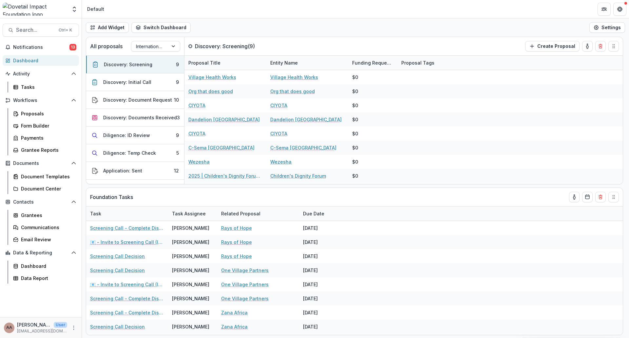 This screenshot has height=338, width=629. What do you see at coordinates (45, 150) in the screenshot?
I see `a: Grantee Reports` at bounding box center [45, 150].